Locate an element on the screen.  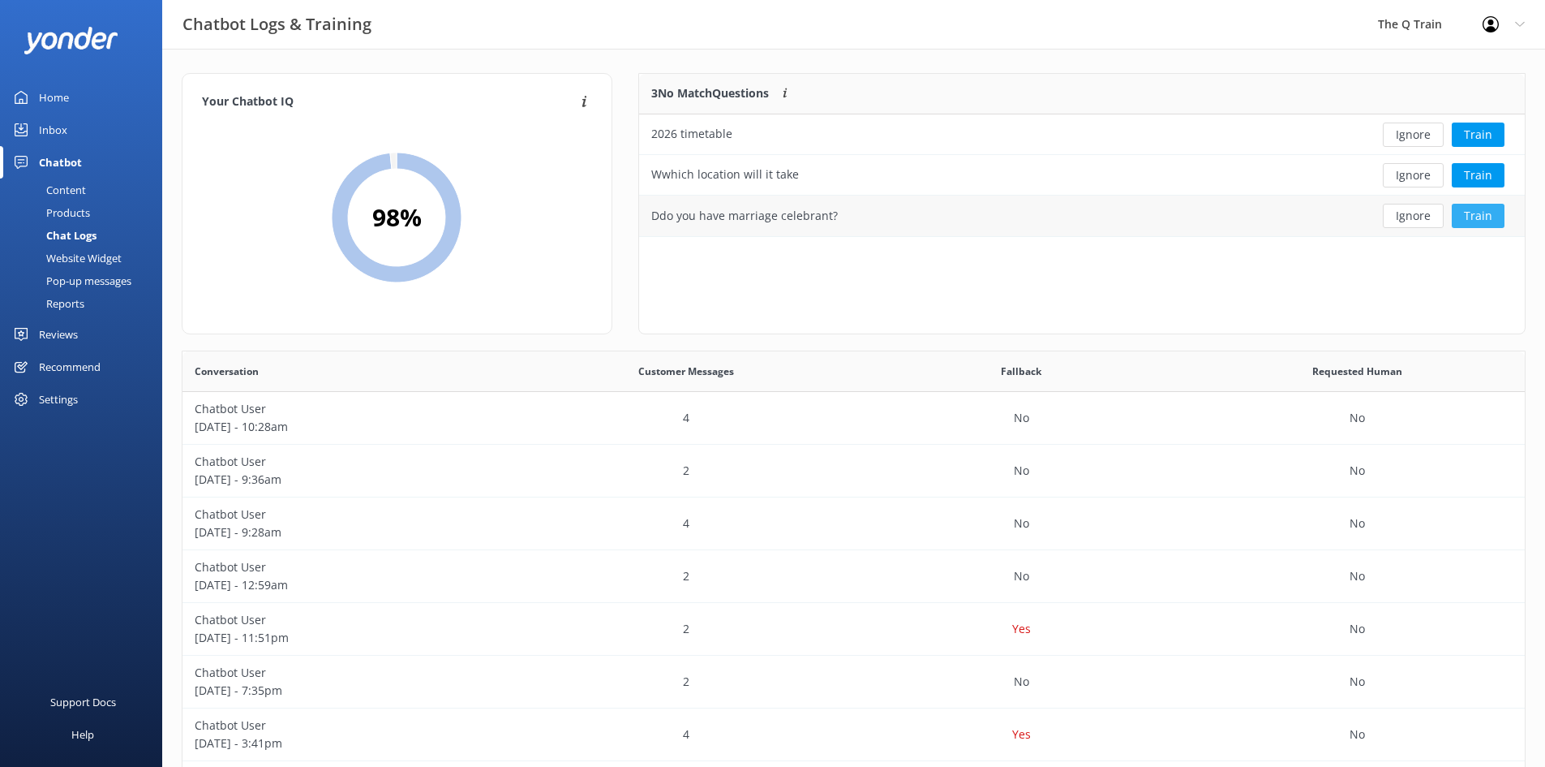
div: grid is located at coordinates (1082, 175).